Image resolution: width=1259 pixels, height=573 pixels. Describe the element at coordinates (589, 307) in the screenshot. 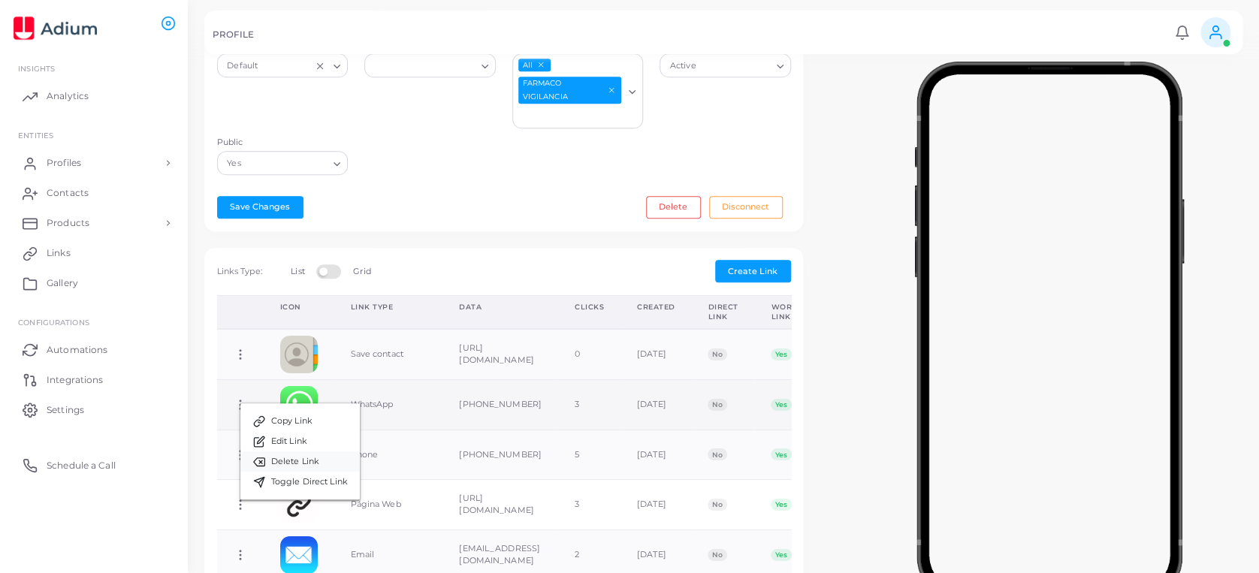

I see `div: Clicks` at that location.